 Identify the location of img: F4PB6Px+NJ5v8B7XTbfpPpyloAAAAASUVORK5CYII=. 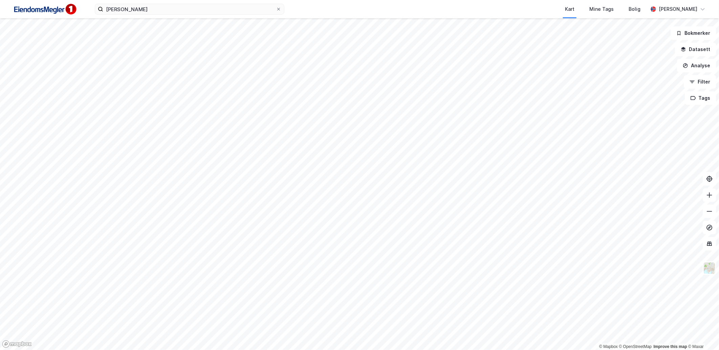
(45, 9).